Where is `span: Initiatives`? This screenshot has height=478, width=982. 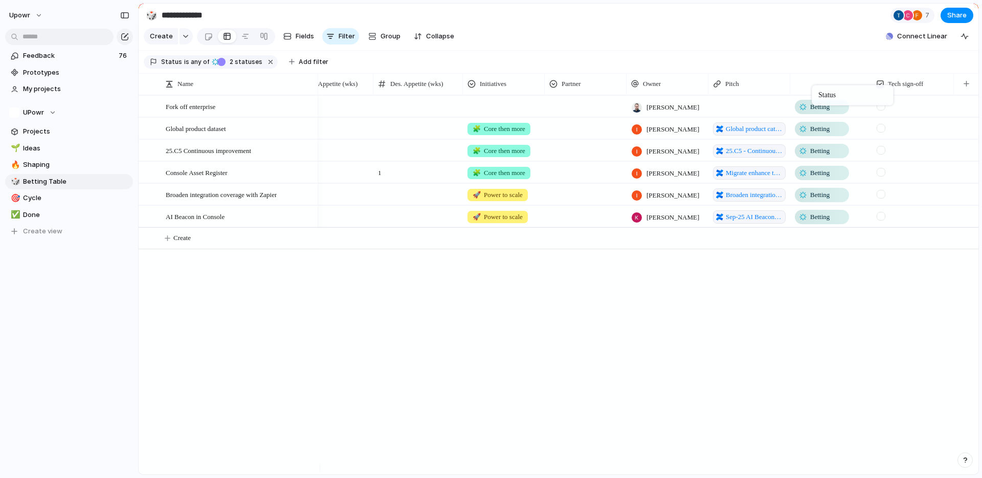
span: Initiatives is located at coordinates (493, 84).